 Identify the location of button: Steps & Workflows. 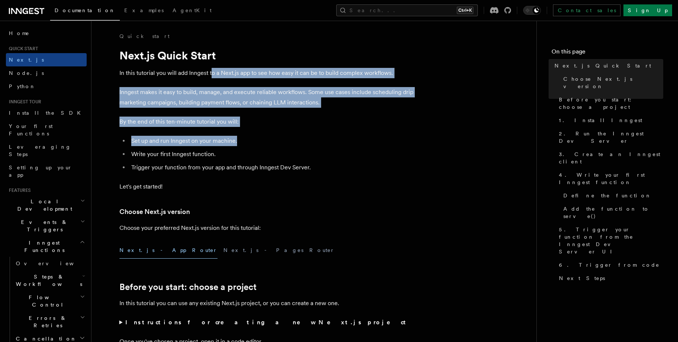
(50, 280).